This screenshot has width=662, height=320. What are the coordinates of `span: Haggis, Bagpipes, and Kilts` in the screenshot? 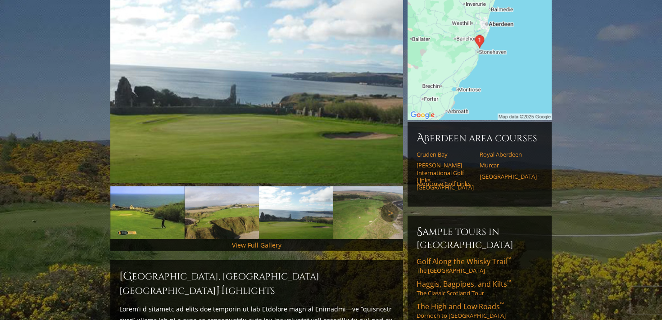 It's located at (464, 284).